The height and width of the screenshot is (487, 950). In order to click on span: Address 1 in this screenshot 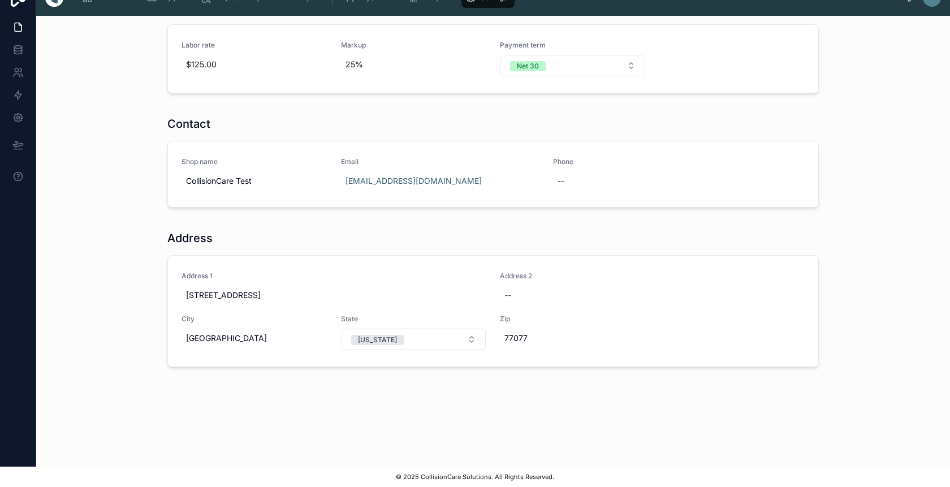, I will do `click(334, 276)`.